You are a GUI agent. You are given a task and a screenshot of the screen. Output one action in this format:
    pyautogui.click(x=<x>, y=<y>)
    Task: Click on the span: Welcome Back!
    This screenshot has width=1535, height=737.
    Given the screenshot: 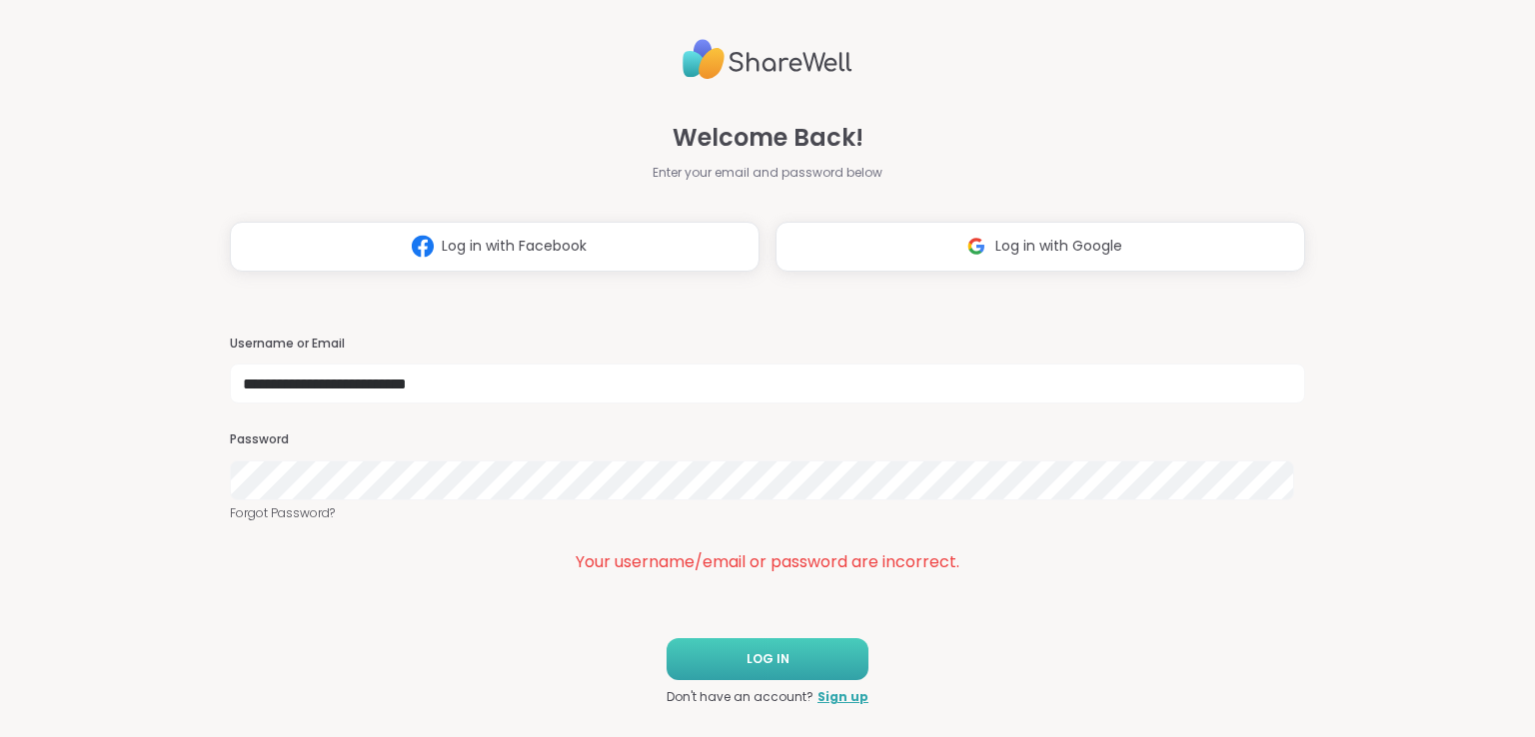 What is the action you would take?
    pyautogui.click(x=767, y=138)
    